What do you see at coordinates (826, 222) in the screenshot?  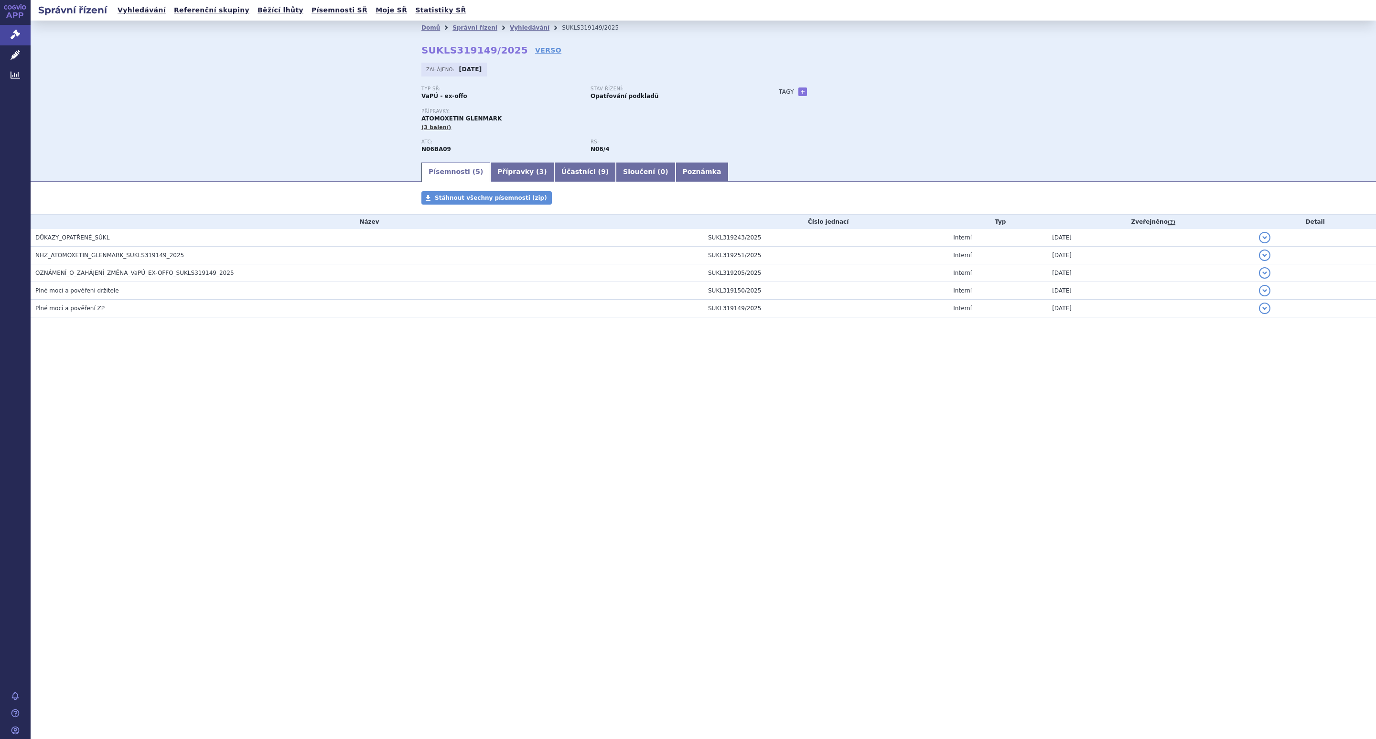 I see `th: Číslo jednací` at bounding box center [826, 222].